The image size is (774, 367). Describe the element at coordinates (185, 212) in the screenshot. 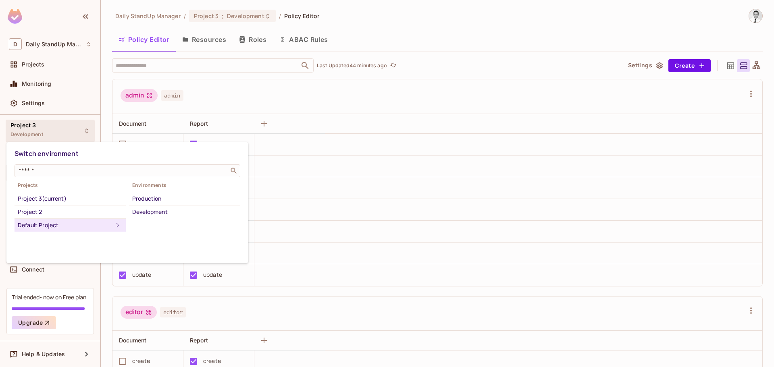

I see `div: Development` at that location.